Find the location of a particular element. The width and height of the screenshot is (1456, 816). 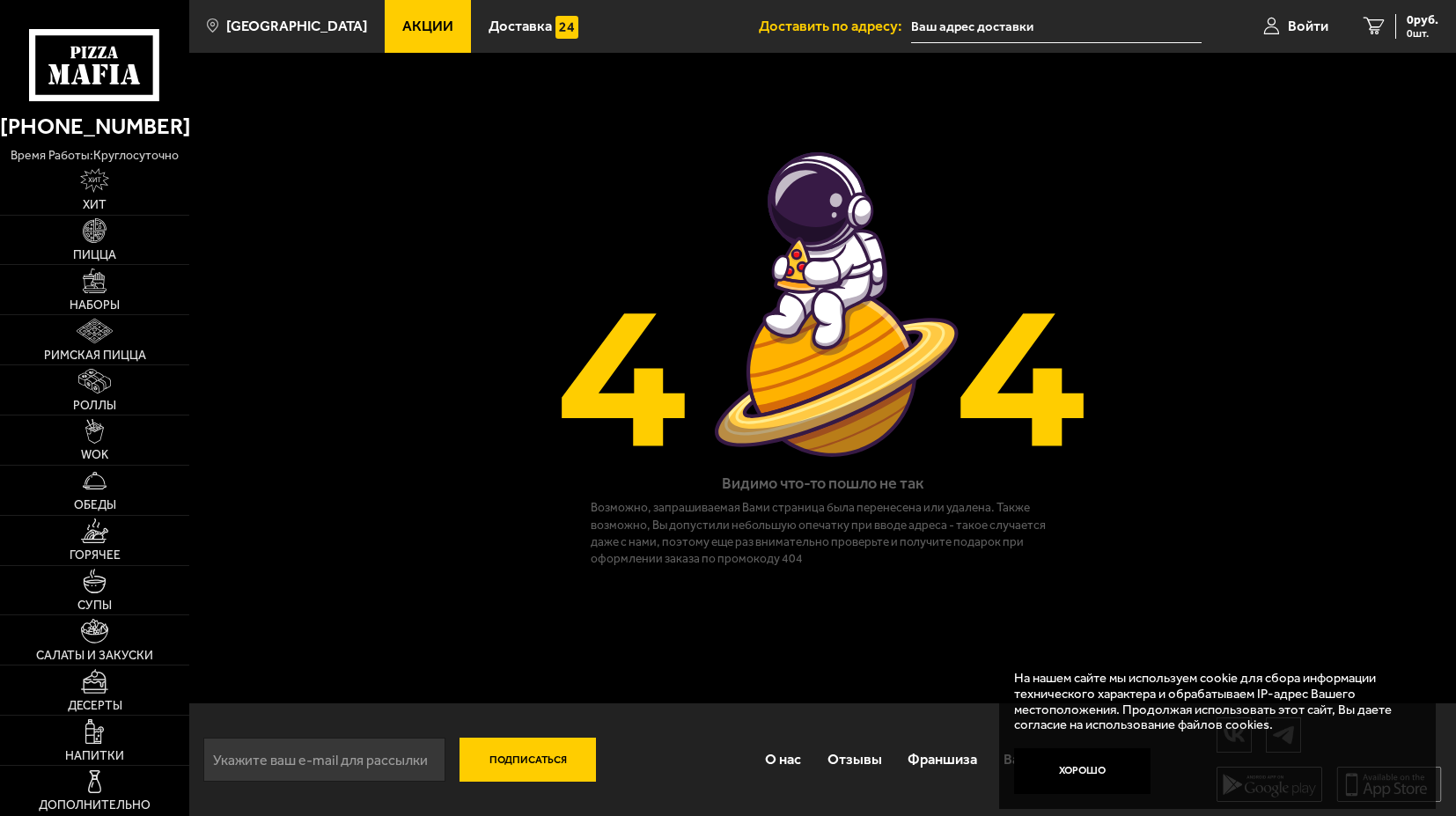

a: Франшиза is located at coordinates (943, 760).